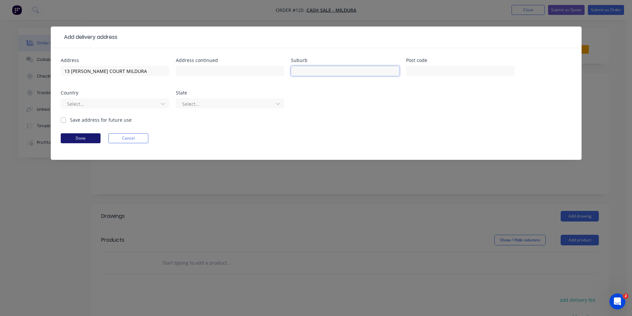 This screenshot has width=632, height=316. What do you see at coordinates (115, 60) in the screenshot?
I see `div: Address` at bounding box center [115, 60].